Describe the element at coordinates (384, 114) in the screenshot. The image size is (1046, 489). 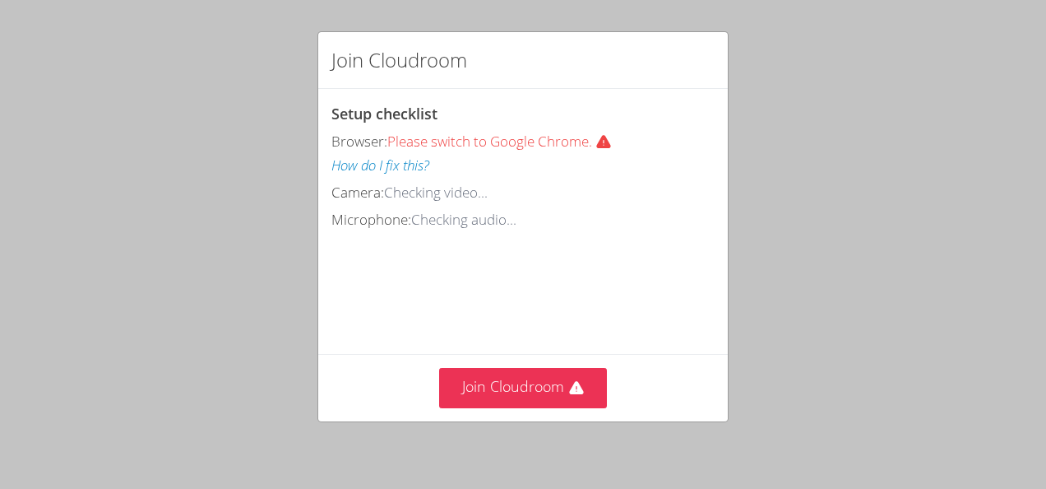
I see `span: Setup checklist` at that location.